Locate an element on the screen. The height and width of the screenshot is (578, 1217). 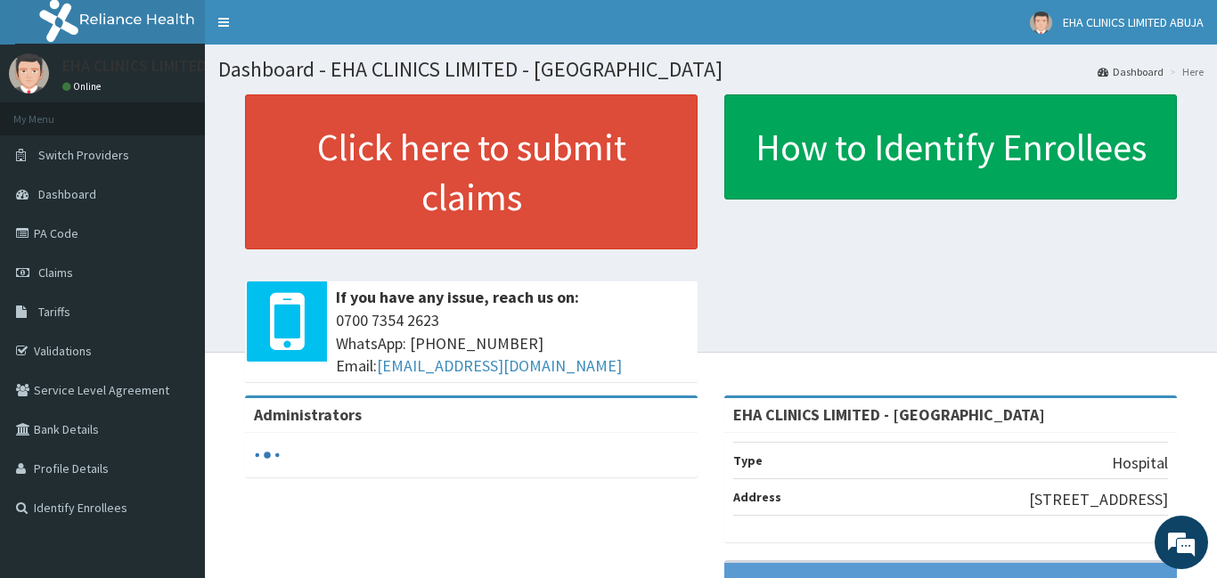
b: If you have any issue, reach us on: is located at coordinates (457, 297).